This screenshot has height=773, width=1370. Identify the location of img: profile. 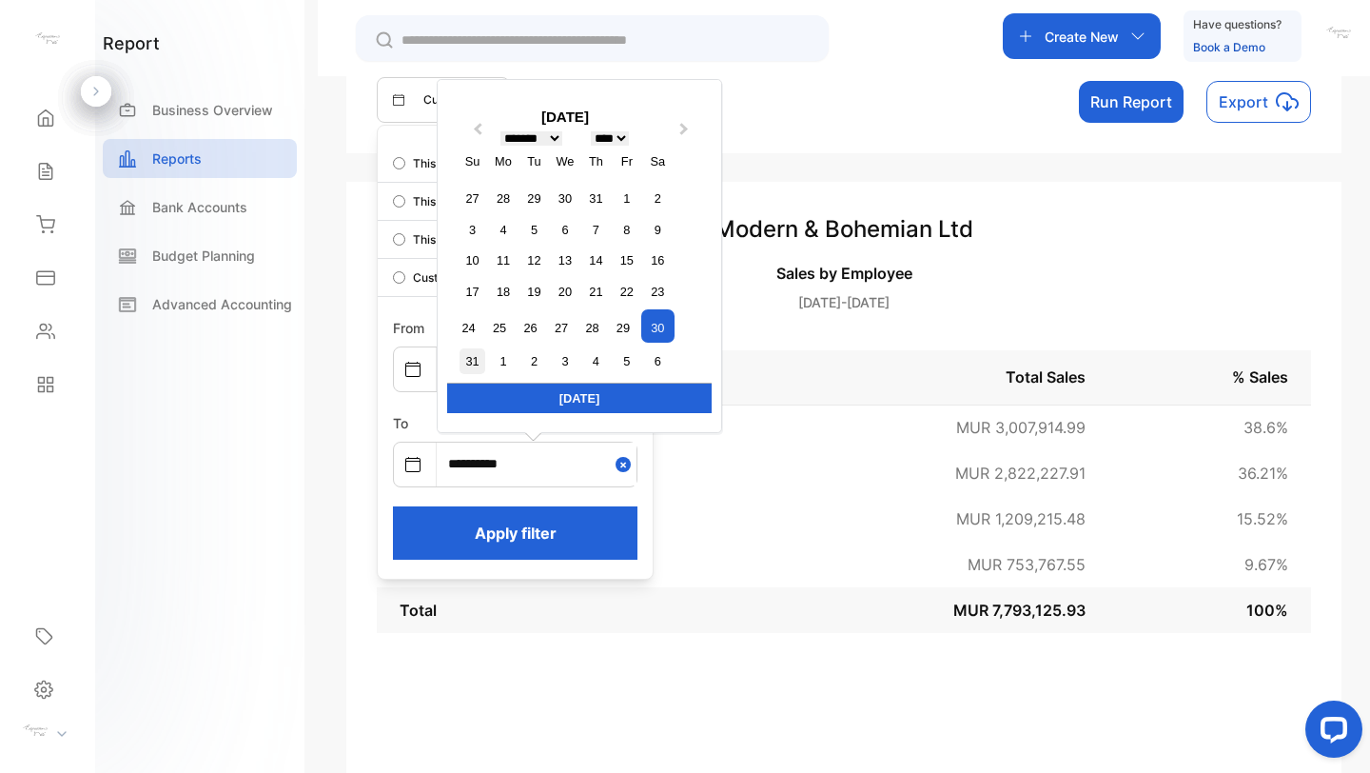
(35, 731).